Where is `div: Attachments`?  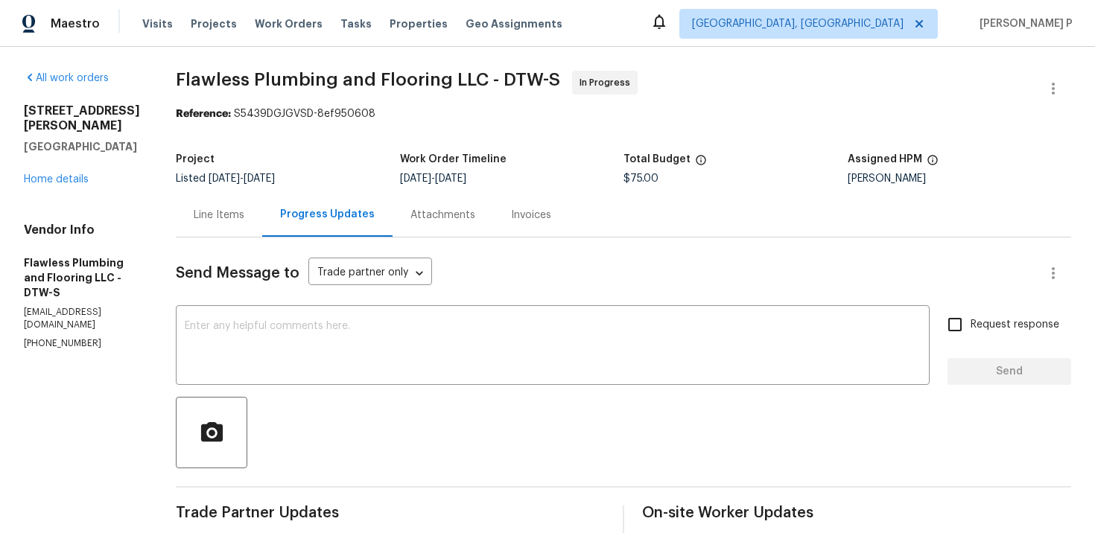
div: Attachments is located at coordinates (442, 215).